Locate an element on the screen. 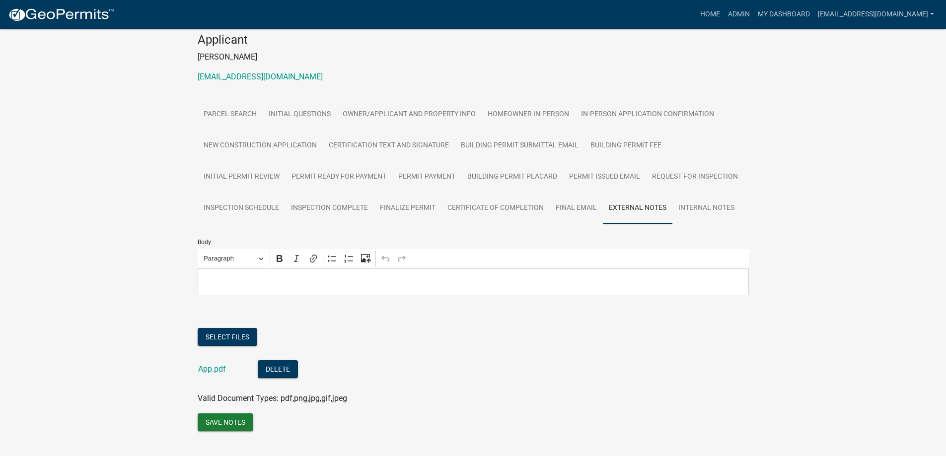 This screenshot has height=456, width=946. button: Paragraph, Heading is located at coordinates (233, 259).